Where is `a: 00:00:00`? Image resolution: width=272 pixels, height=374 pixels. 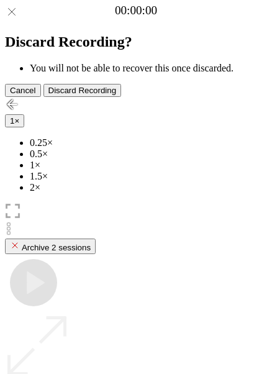 a: 00:00:00 is located at coordinates (136, 11).